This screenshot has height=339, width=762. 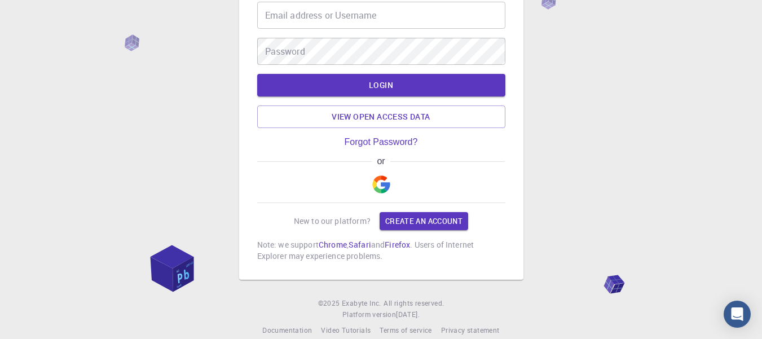 What do you see at coordinates (360, 244) in the screenshot?
I see `a: Safari` at bounding box center [360, 244].